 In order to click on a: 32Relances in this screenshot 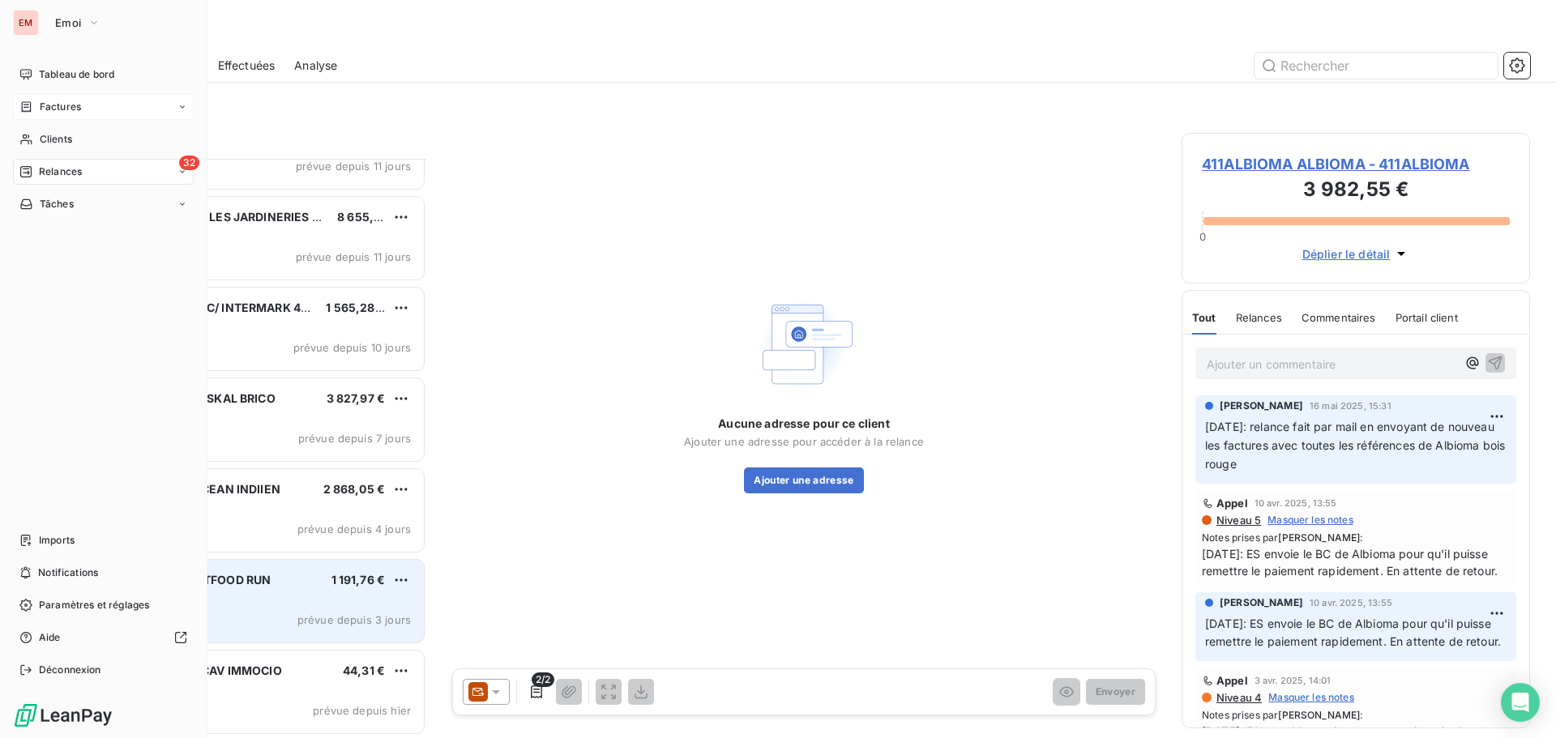, I will do `click(103, 172)`.